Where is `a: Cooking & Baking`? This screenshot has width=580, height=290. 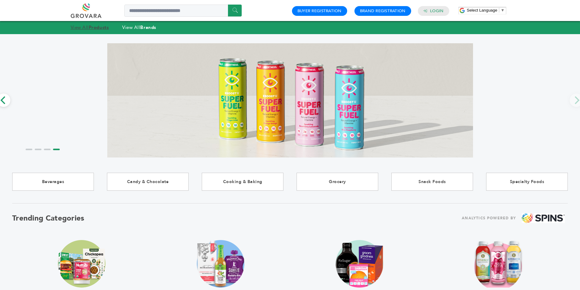 a: Cooking & Baking is located at coordinates (243, 182).